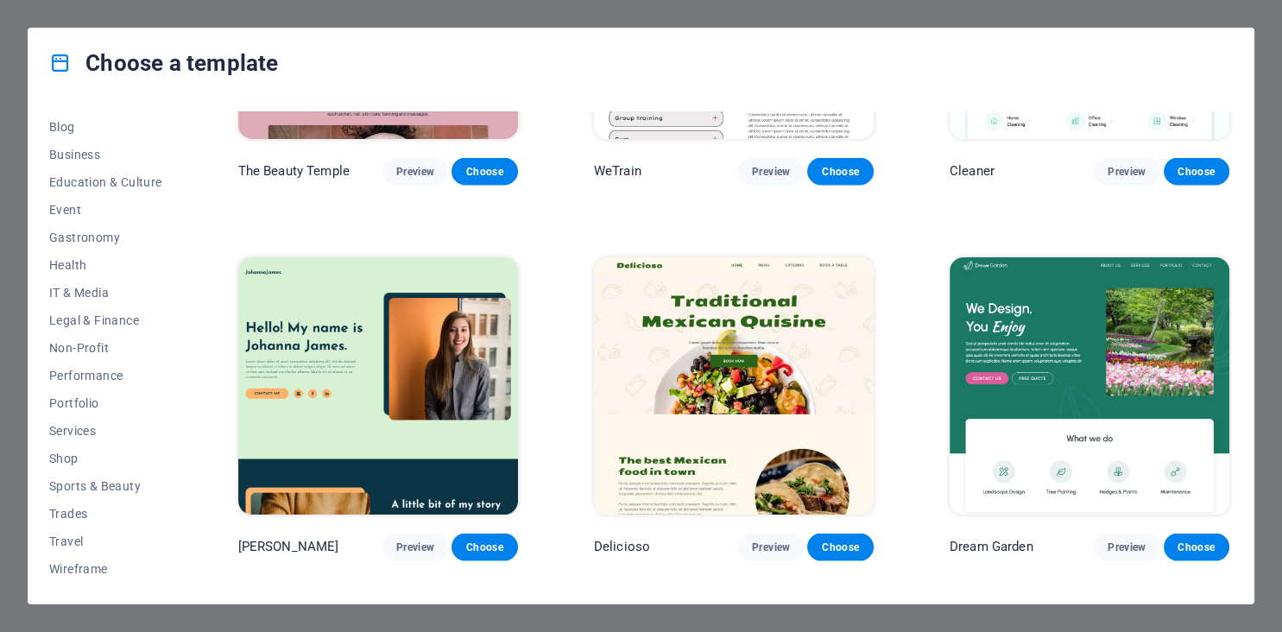 The image size is (1282, 632). What do you see at coordinates (105, 459) in the screenshot?
I see `button: Shop` at bounding box center [105, 459].